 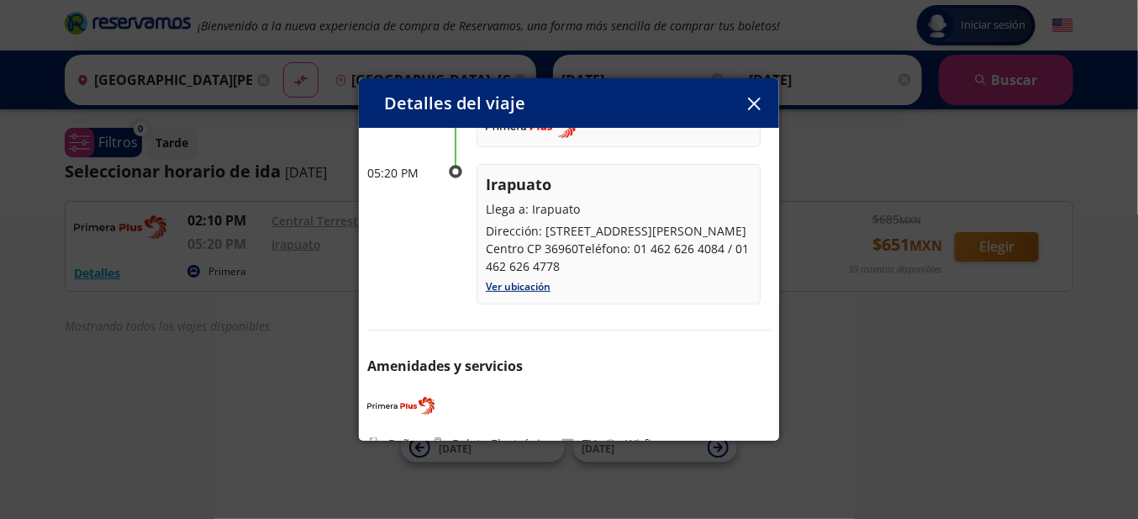 I want to click on p: Irapuato, so click(x=619, y=184).